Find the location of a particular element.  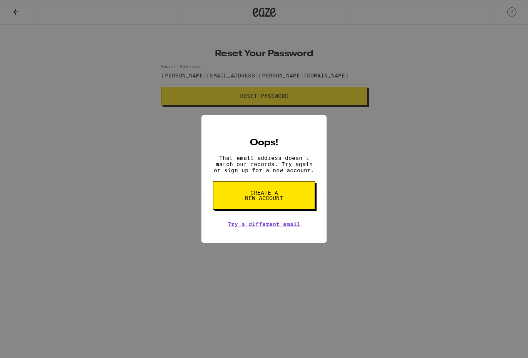

h2: Oops! is located at coordinates (264, 143).